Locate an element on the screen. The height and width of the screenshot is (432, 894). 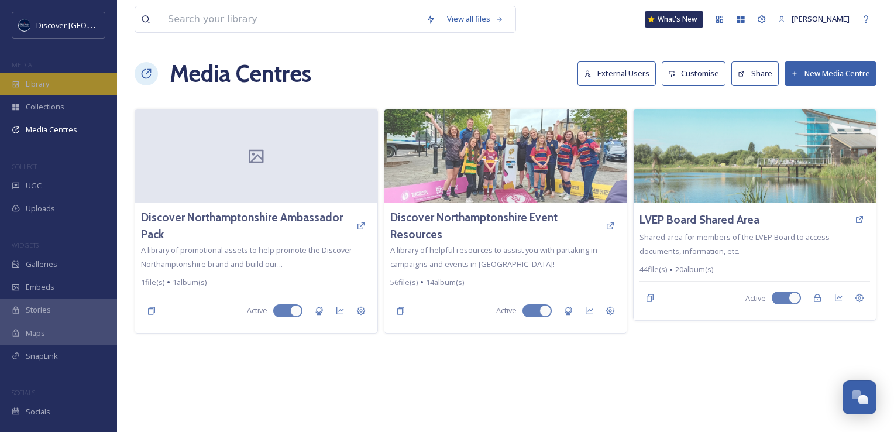
span: 14 album(s) is located at coordinates (445, 282).